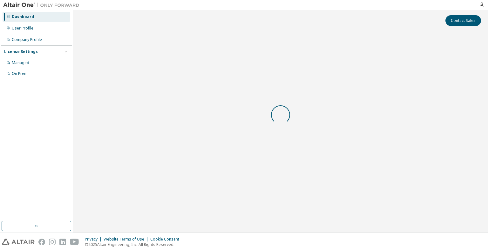  Describe the element at coordinates (166, 239) in the screenshot. I see `div: Cookie Consent` at that location.